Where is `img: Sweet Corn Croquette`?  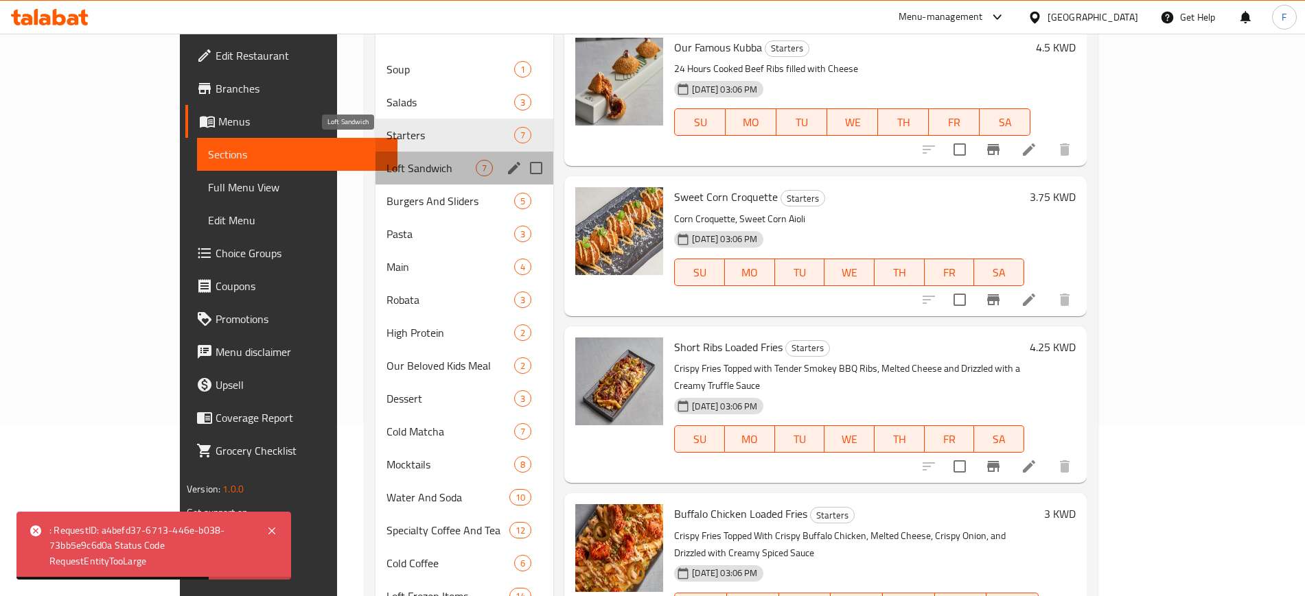 img: Sweet Corn Croquette is located at coordinates (619, 231).